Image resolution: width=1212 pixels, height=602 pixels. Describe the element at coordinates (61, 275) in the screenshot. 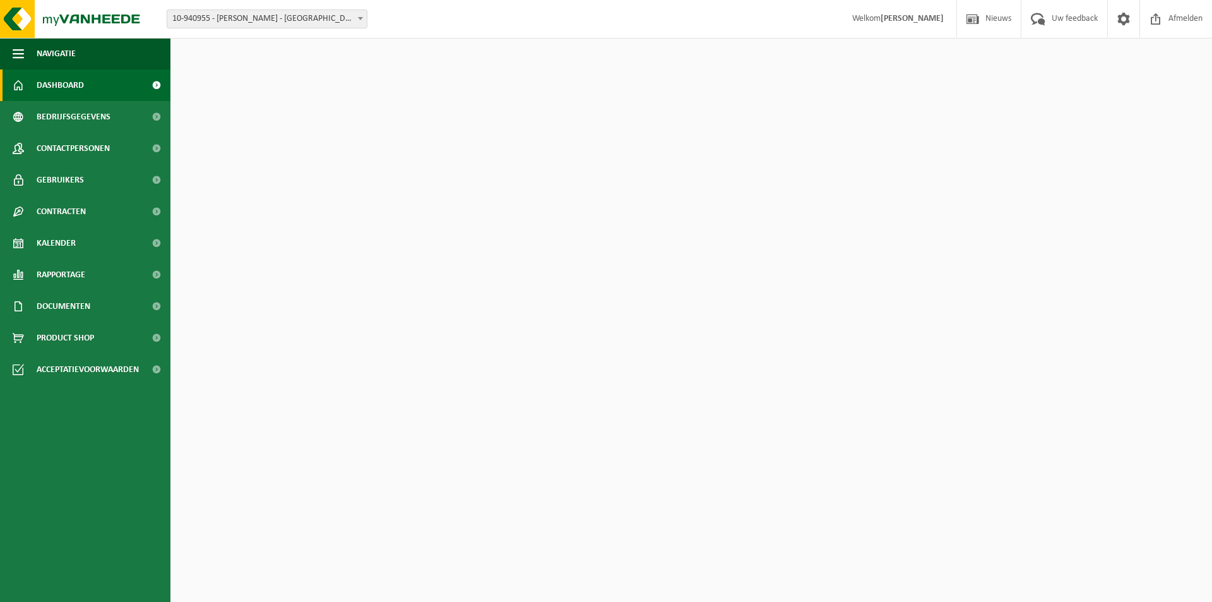

I see `span: Rapportage` at that location.